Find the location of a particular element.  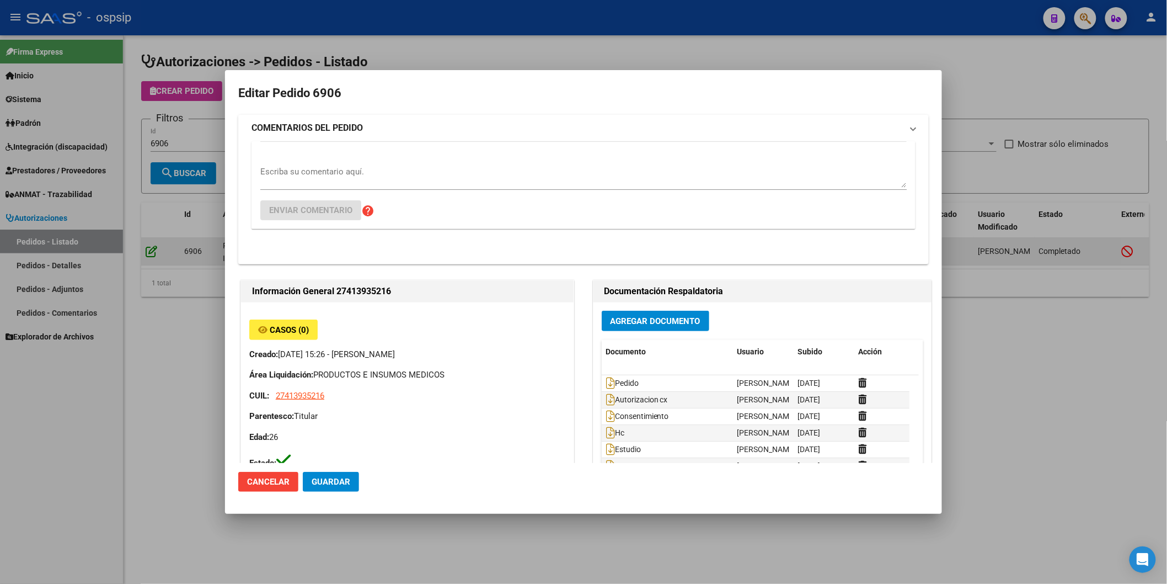

div: Open Intercom Messenger is located at coordinates (1143, 559).